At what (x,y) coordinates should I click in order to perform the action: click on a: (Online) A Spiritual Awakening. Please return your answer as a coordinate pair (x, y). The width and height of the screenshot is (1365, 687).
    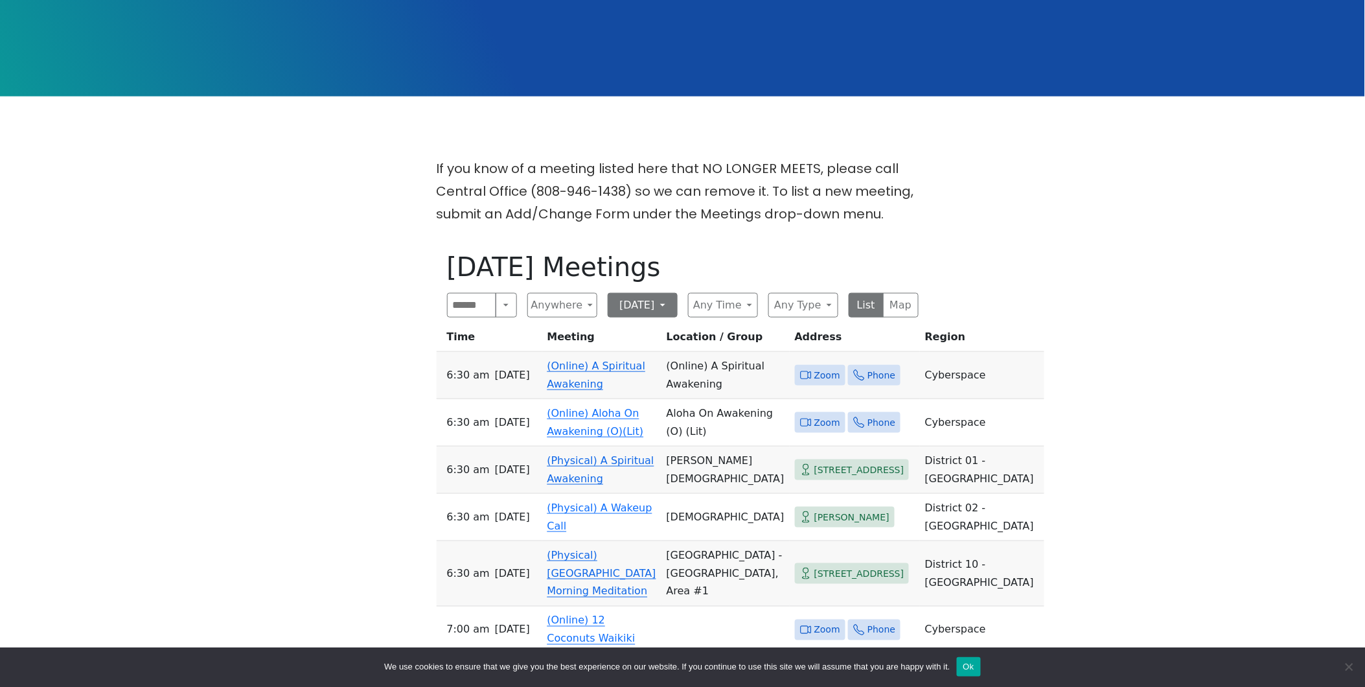
    Looking at the image, I should click on (597, 375).